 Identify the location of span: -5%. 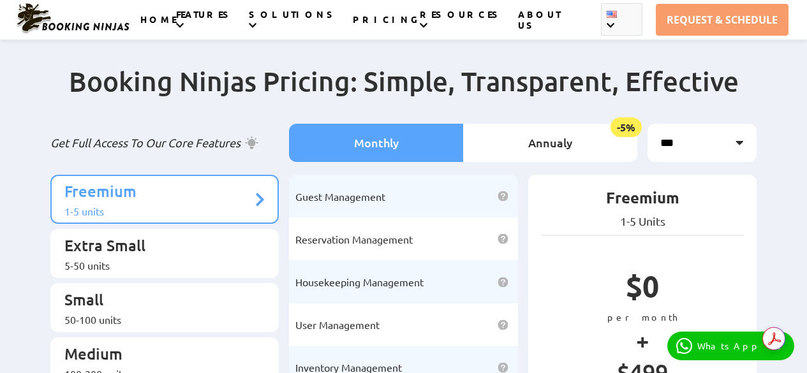
(626, 127).